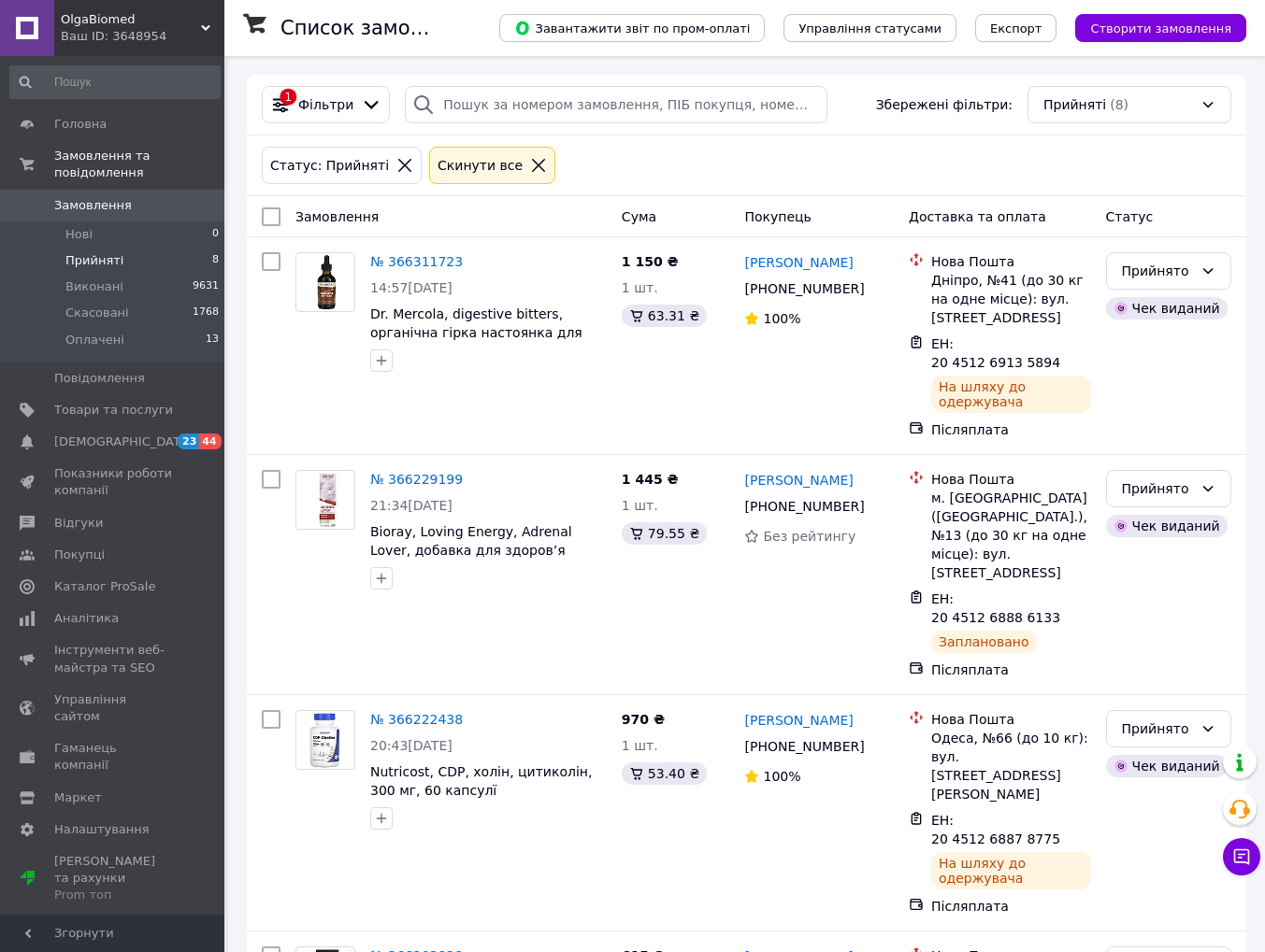  I want to click on span: Збережені фільтри:, so click(944, 105).